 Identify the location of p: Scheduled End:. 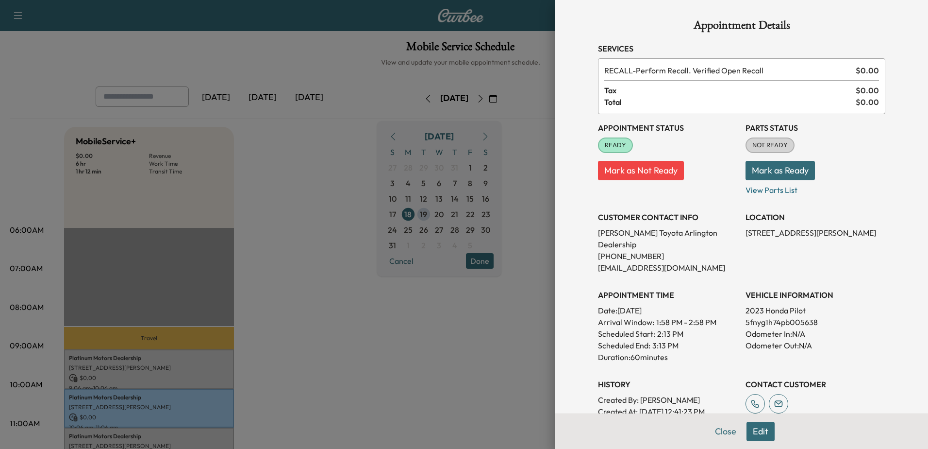
(624, 345).